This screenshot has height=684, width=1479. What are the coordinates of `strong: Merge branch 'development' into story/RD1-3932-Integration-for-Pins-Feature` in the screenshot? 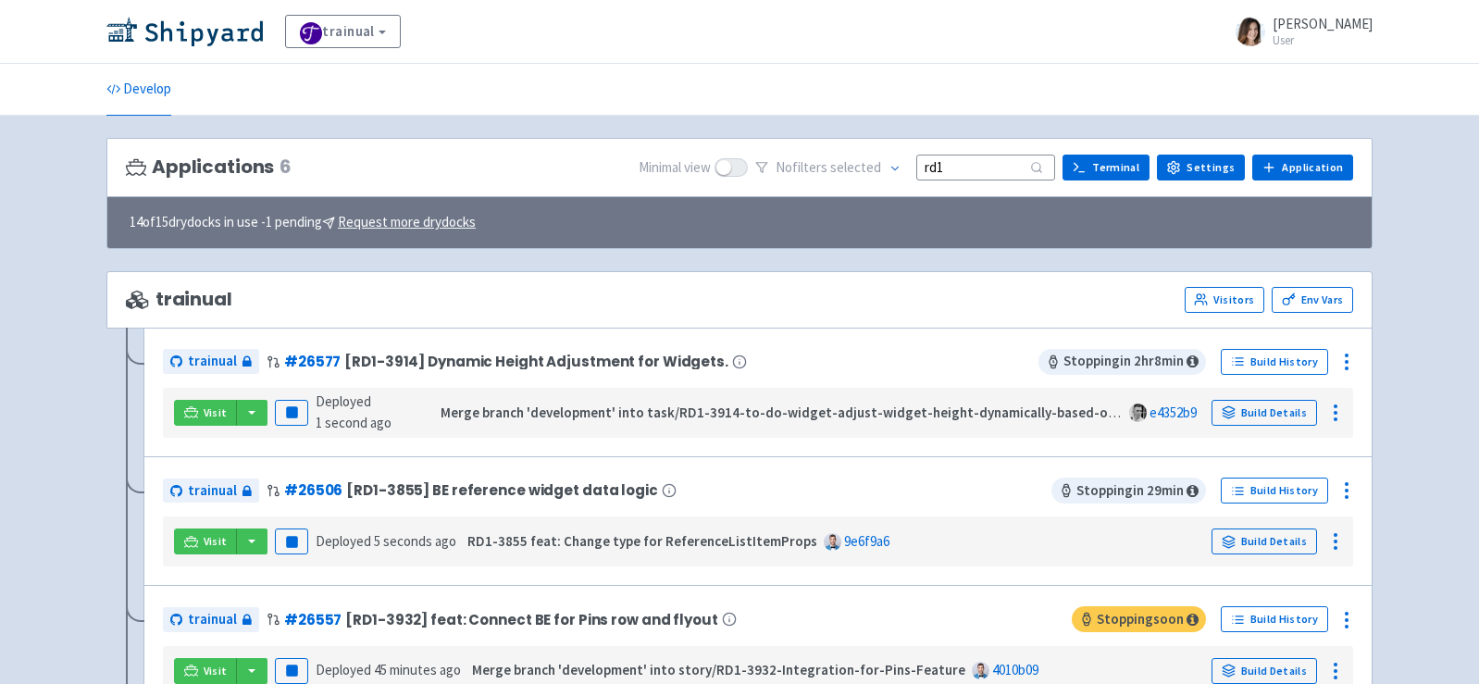 It's located at (718, 669).